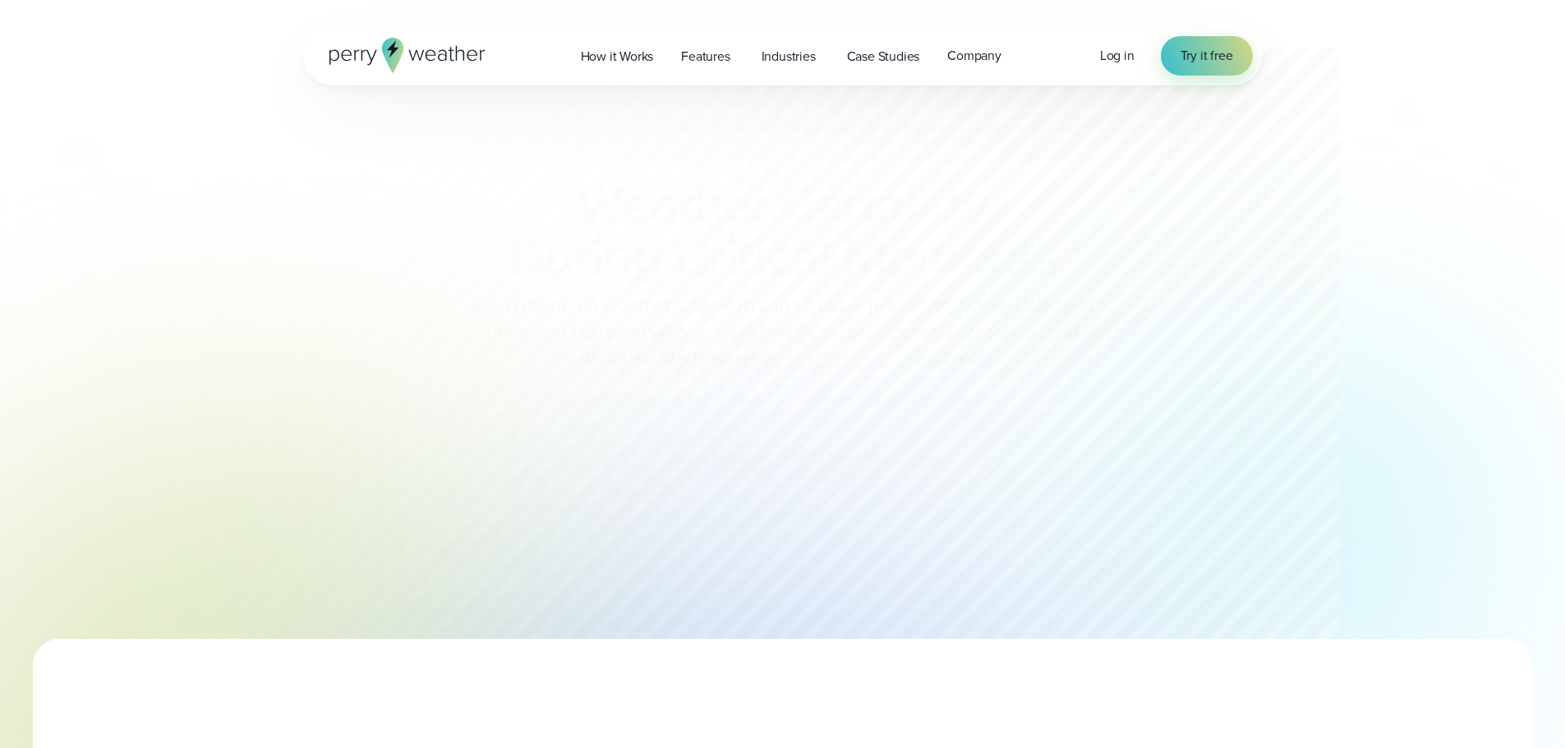 The width and height of the screenshot is (1565, 748). Describe the element at coordinates (789, 57) in the screenshot. I see `span: Industries` at that location.